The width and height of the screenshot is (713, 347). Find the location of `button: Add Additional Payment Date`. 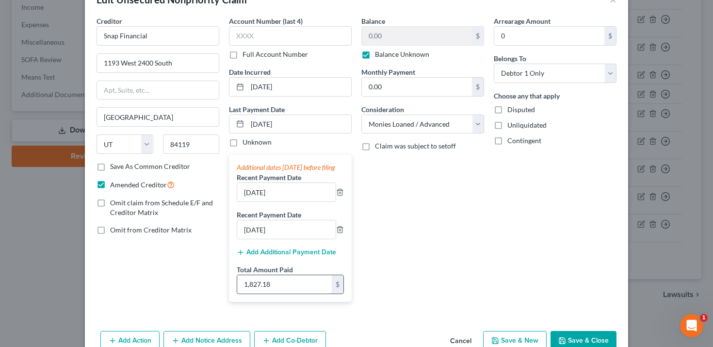

button: Add Additional Payment Date is located at coordinates (286, 252).